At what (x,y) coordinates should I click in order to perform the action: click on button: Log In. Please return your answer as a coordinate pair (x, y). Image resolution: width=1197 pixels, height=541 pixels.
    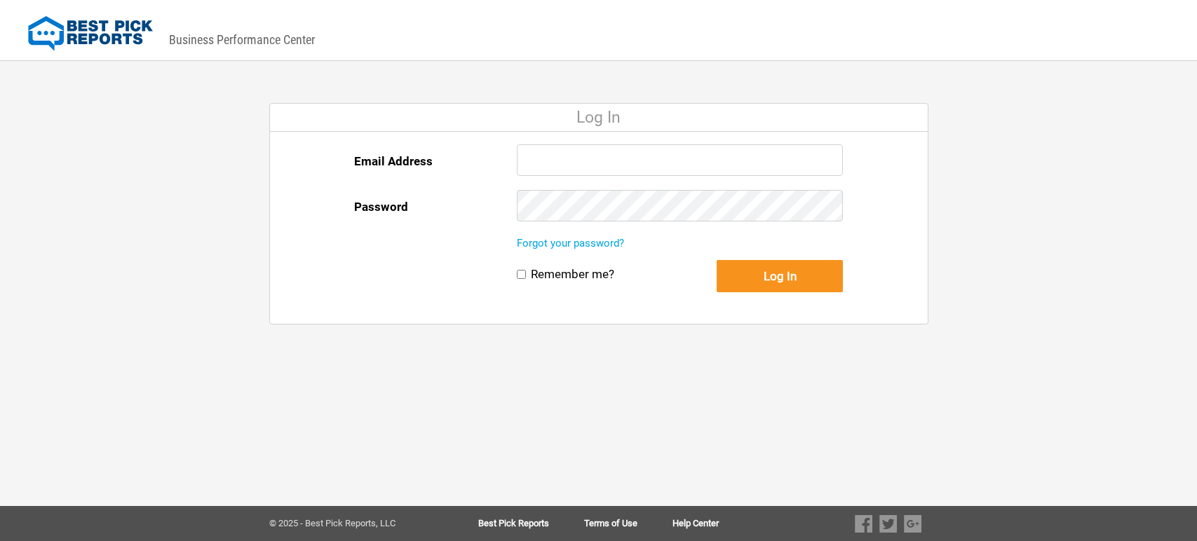
    Looking at the image, I should click on (780, 276).